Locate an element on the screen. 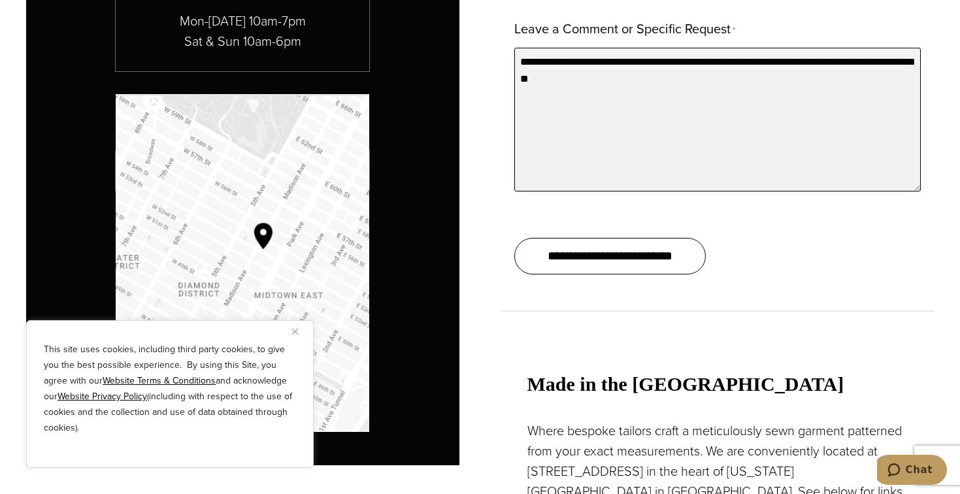 This screenshot has width=960, height=494. a: Map to Alan David Custom is located at coordinates (242, 263).